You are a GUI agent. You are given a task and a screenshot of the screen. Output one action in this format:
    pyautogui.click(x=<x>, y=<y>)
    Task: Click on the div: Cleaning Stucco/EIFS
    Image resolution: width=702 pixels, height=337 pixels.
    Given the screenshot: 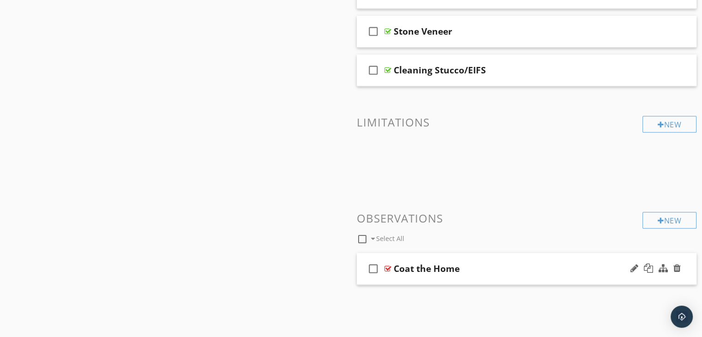 What is the action you would take?
    pyautogui.click(x=440, y=70)
    